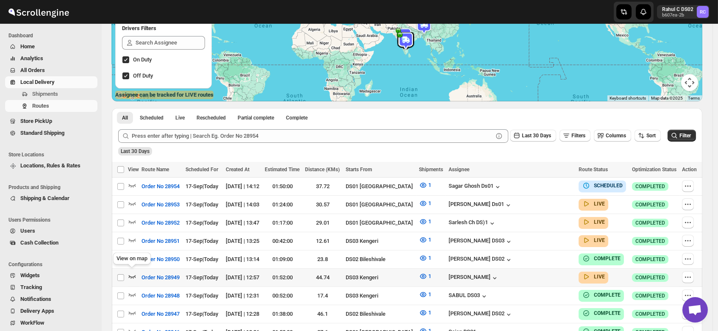  What do you see at coordinates (28, 230) in the screenshot?
I see `span: Users` at bounding box center [28, 230].